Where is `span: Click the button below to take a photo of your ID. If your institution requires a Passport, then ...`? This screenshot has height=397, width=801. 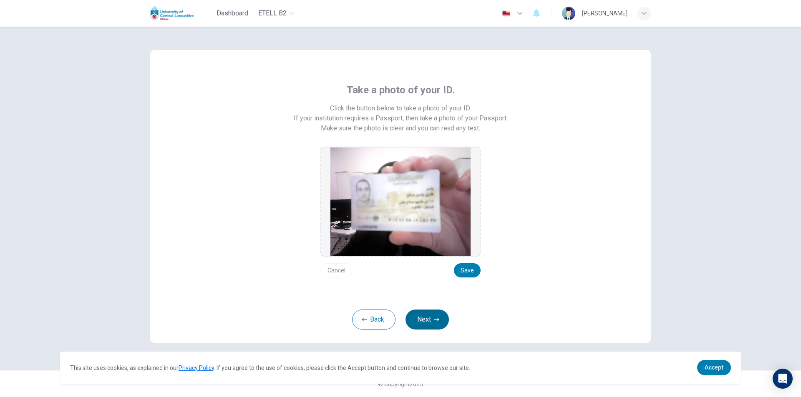 span: Click the button below to take a photo of your ID. If your institution requires a Passport, then ... is located at coordinates (400, 113).